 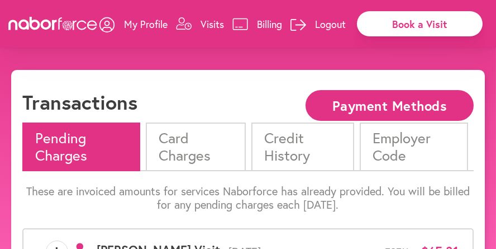 What do you see at coordinates (200, 24) in the screenshot?
I see `a: Visits` at bounding box center [200, 24].